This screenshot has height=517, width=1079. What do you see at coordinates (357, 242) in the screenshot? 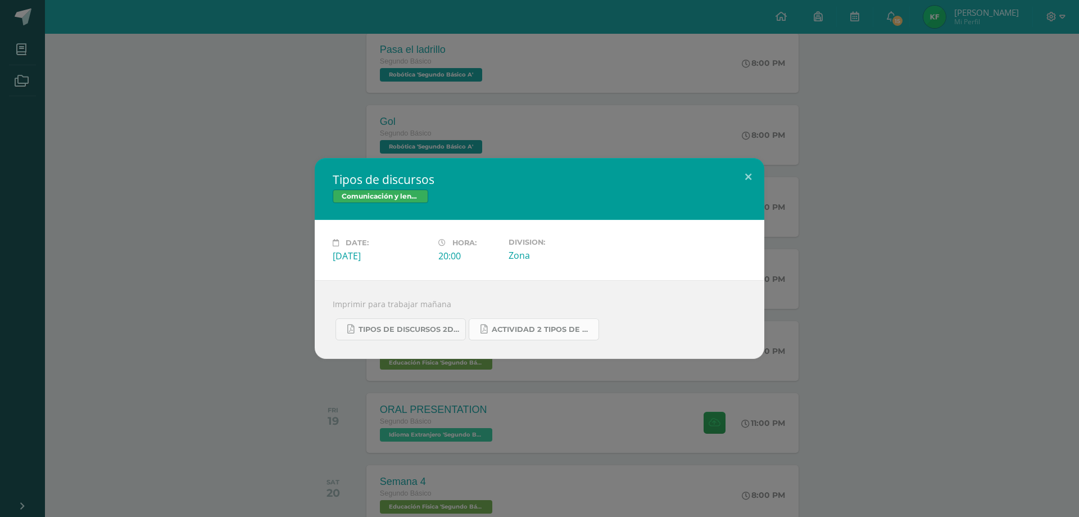
I see `span: Date:` at bounding box center [357, 242].